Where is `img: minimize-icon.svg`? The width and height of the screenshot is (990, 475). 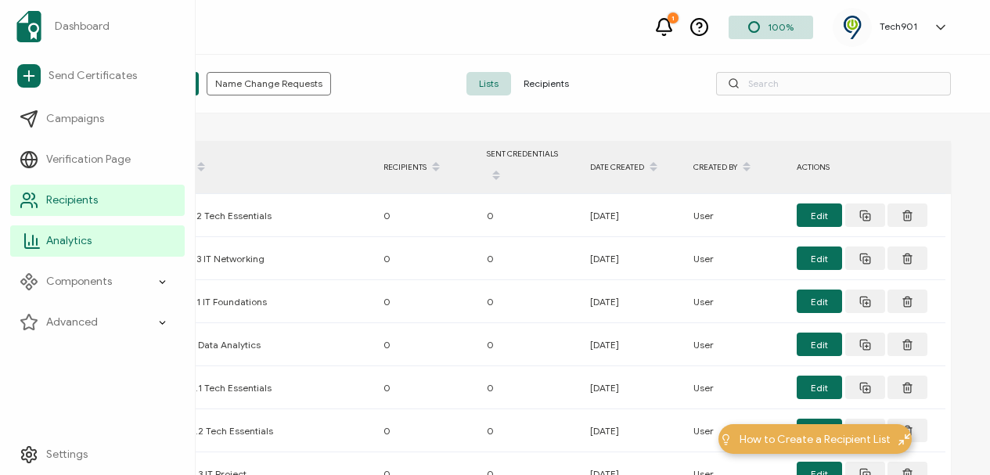 img: minimize-icon.svg is located at coordinates (904, 439).